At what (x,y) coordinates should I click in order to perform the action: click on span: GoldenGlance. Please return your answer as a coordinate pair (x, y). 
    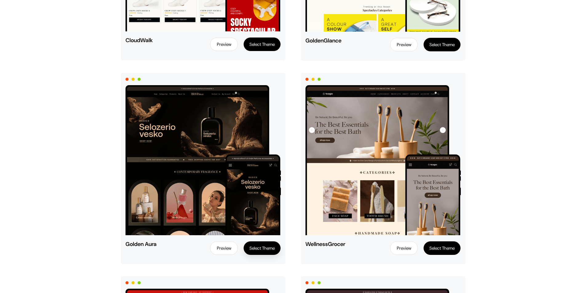
    Looking at the image, I should click on (328, 41).